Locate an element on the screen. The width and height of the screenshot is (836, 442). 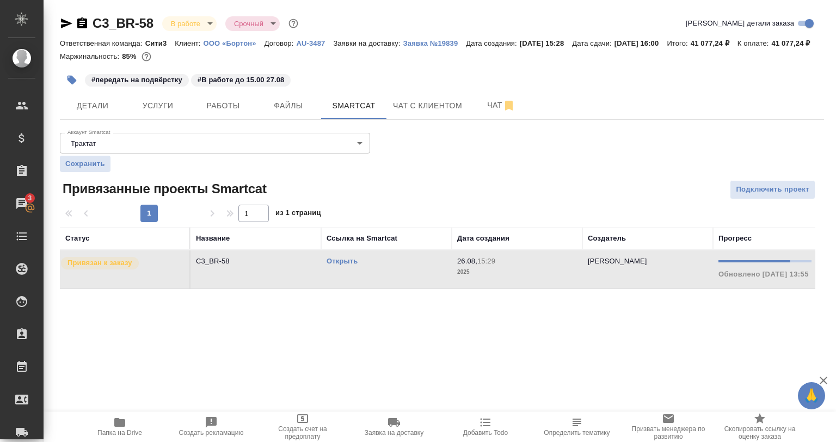
a: C3_BR-58 is located at coordinates (123, 23).